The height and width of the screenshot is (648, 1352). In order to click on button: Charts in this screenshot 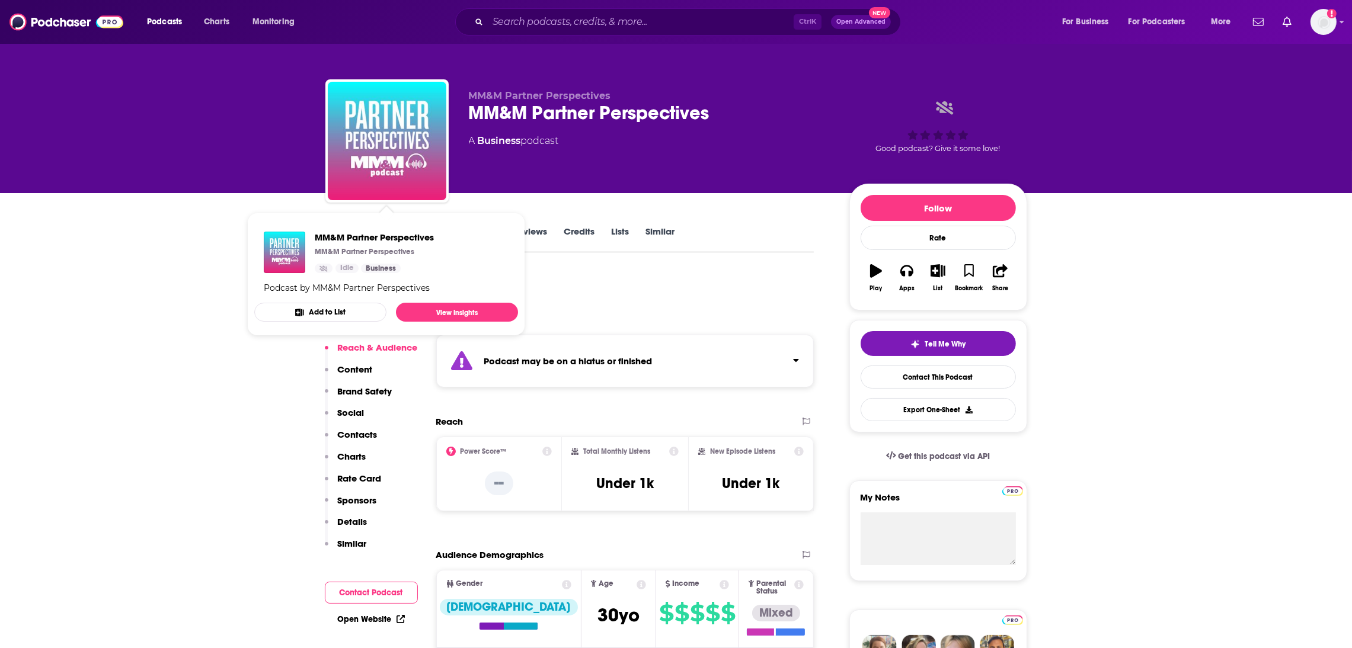, I will do `click(346, 462)`.